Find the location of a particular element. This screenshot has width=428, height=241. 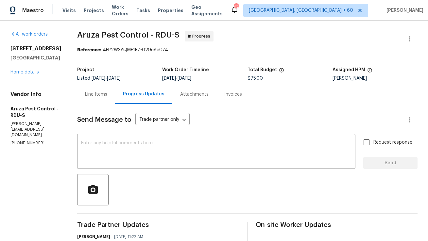

div: Line Items is located at coordinates (96, 94).